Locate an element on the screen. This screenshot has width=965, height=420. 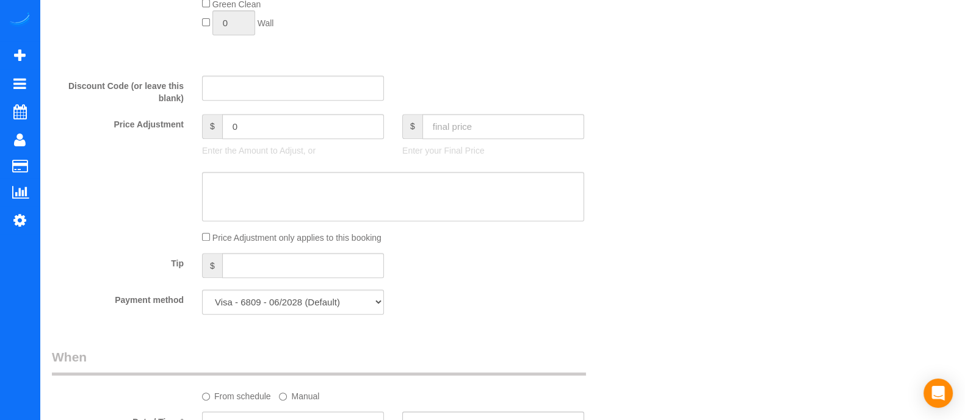
span: Price Adjustment only applies to this booking is located at coordinates (297, 238).